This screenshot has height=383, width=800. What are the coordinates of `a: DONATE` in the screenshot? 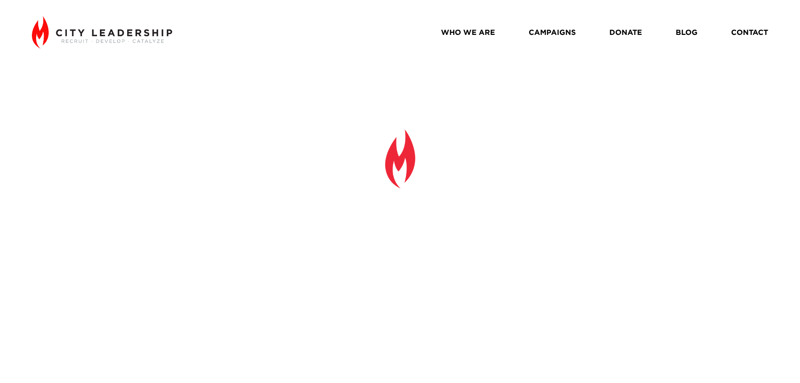 It's located at (626, 32).